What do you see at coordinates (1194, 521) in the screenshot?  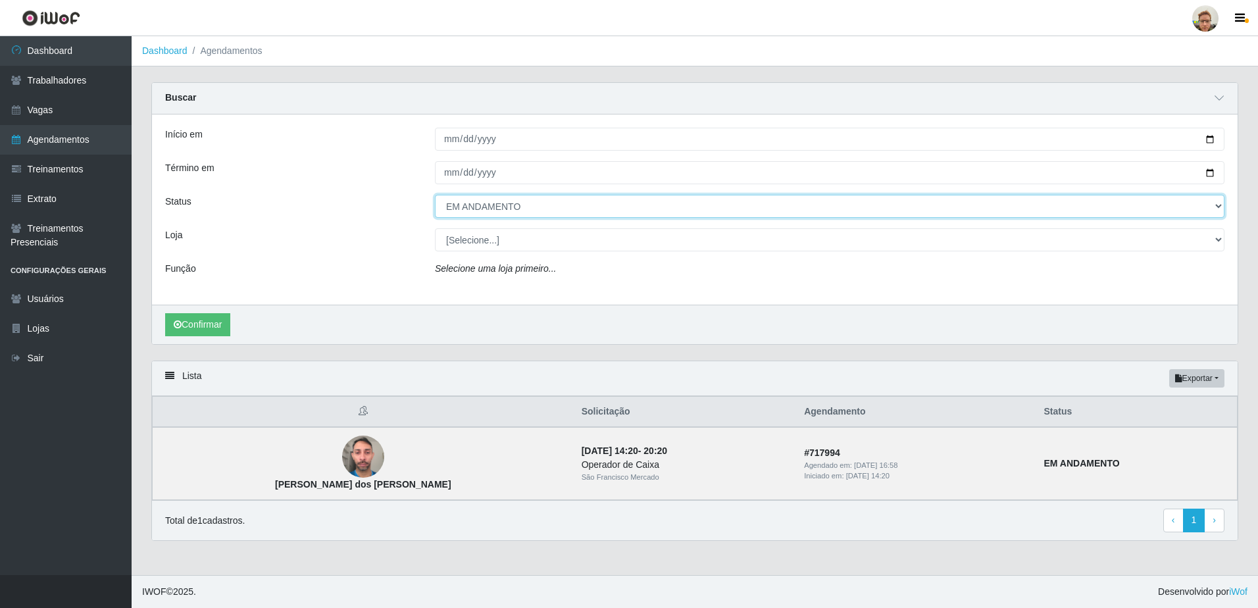 I see `nav: pagination` at bounding box center [1194, 521].